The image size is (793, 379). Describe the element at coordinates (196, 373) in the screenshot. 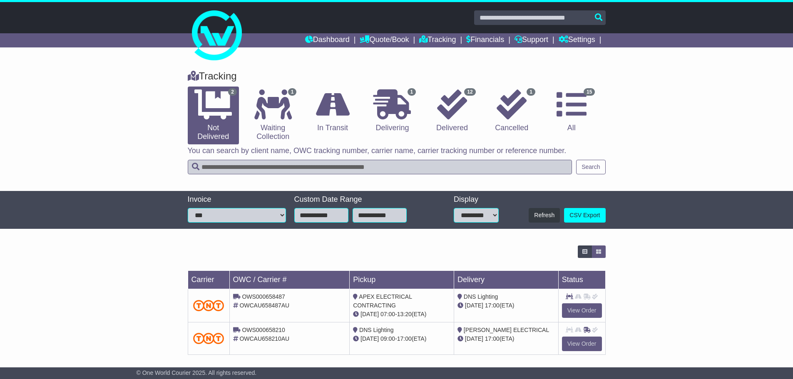

I see `span: © One World Courier 2025. All rights reserved.` at that location.